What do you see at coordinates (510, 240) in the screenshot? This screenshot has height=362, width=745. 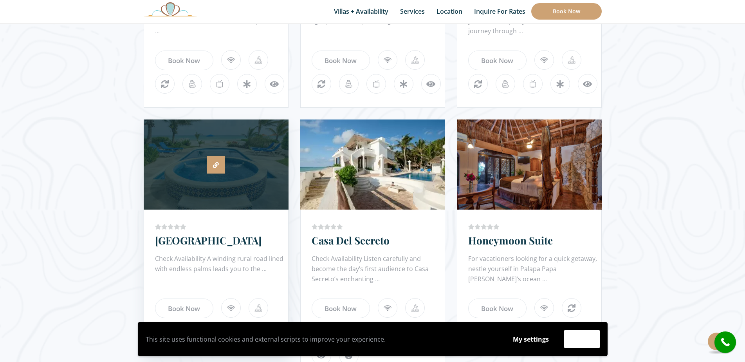 I see `a: Honeymoon Suite` at bounding box center [510, 240].